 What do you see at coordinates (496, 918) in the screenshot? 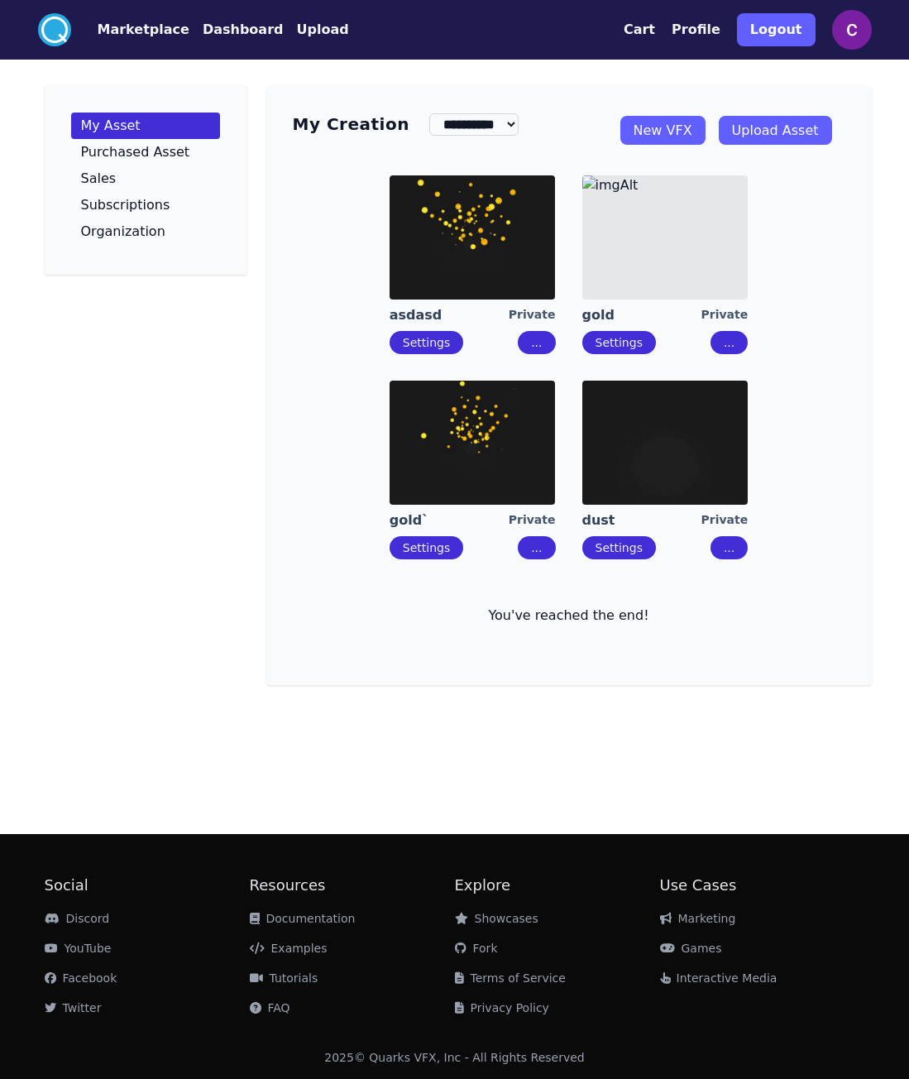
I see `a: Showcases` at bounding box center [496, 918].